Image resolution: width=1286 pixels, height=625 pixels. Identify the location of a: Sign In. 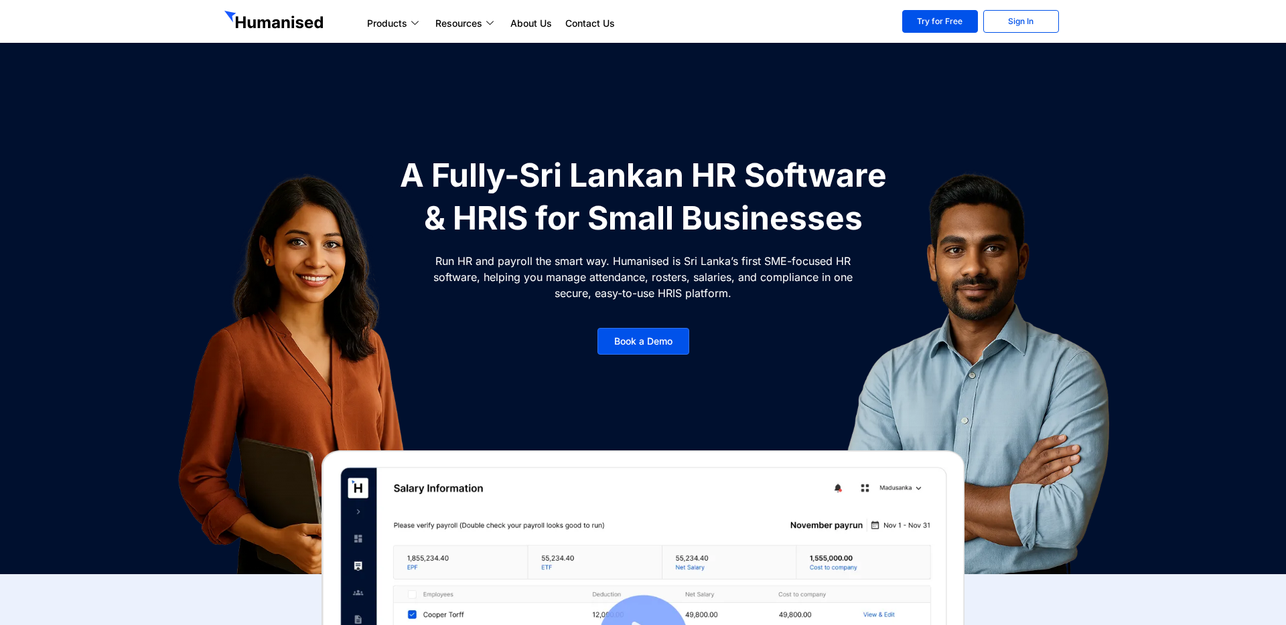
(1021, 21).